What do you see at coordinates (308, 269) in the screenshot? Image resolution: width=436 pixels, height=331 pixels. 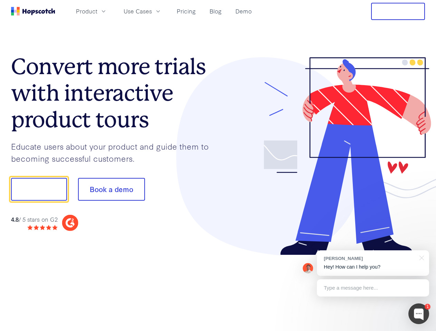 I see `img: Mark Spera` at bounding box center [308, 269].